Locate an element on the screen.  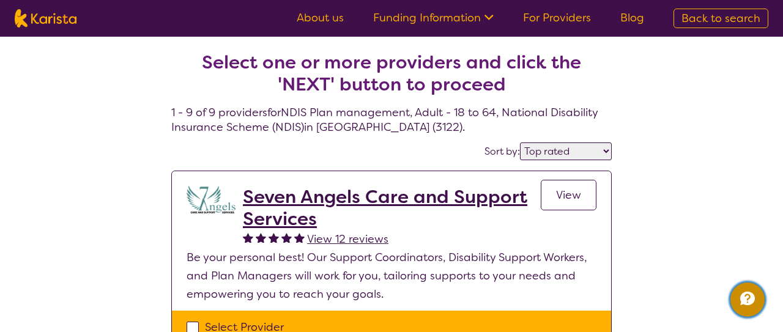
span: View is located at coordinates (568, 195).